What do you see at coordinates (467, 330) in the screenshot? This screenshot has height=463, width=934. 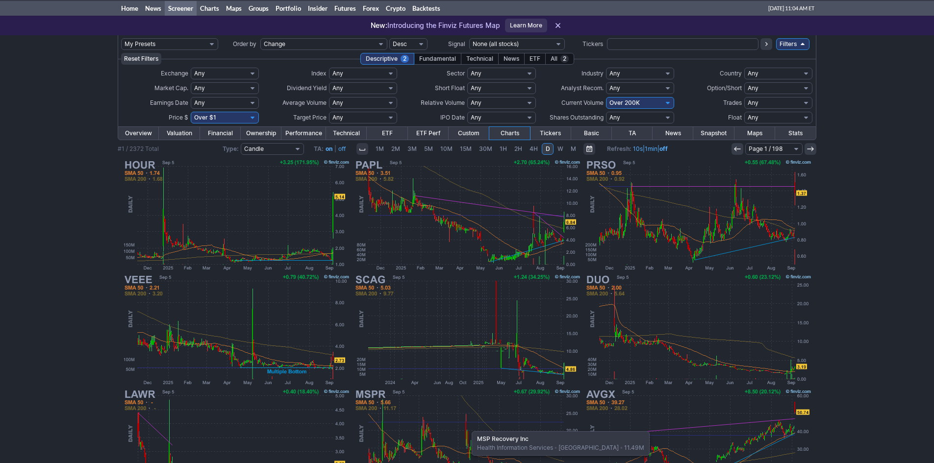 I see `img: SCAG - Scage Future. ADR - Stock Price Chart` at bounding box center [467, 330].